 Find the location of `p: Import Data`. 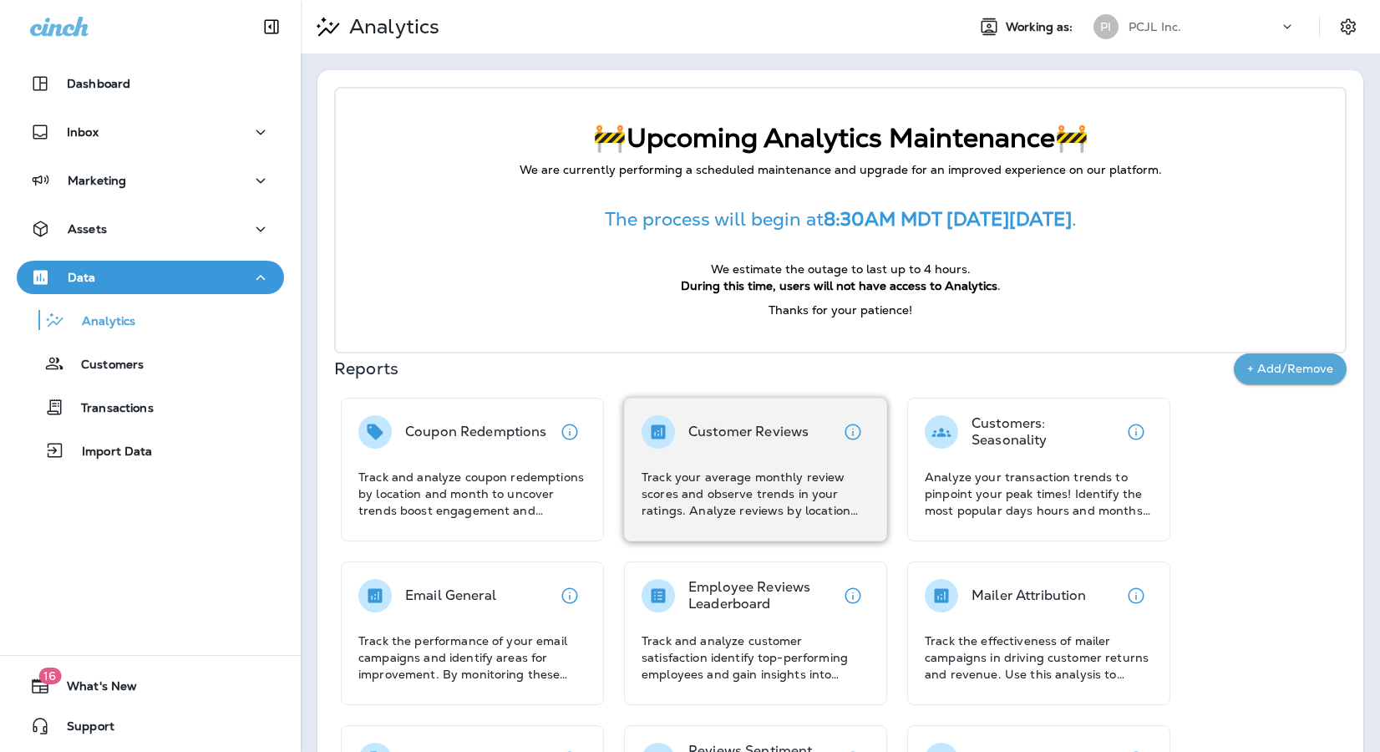

p: Import Data is located at coordinates (109, 452).